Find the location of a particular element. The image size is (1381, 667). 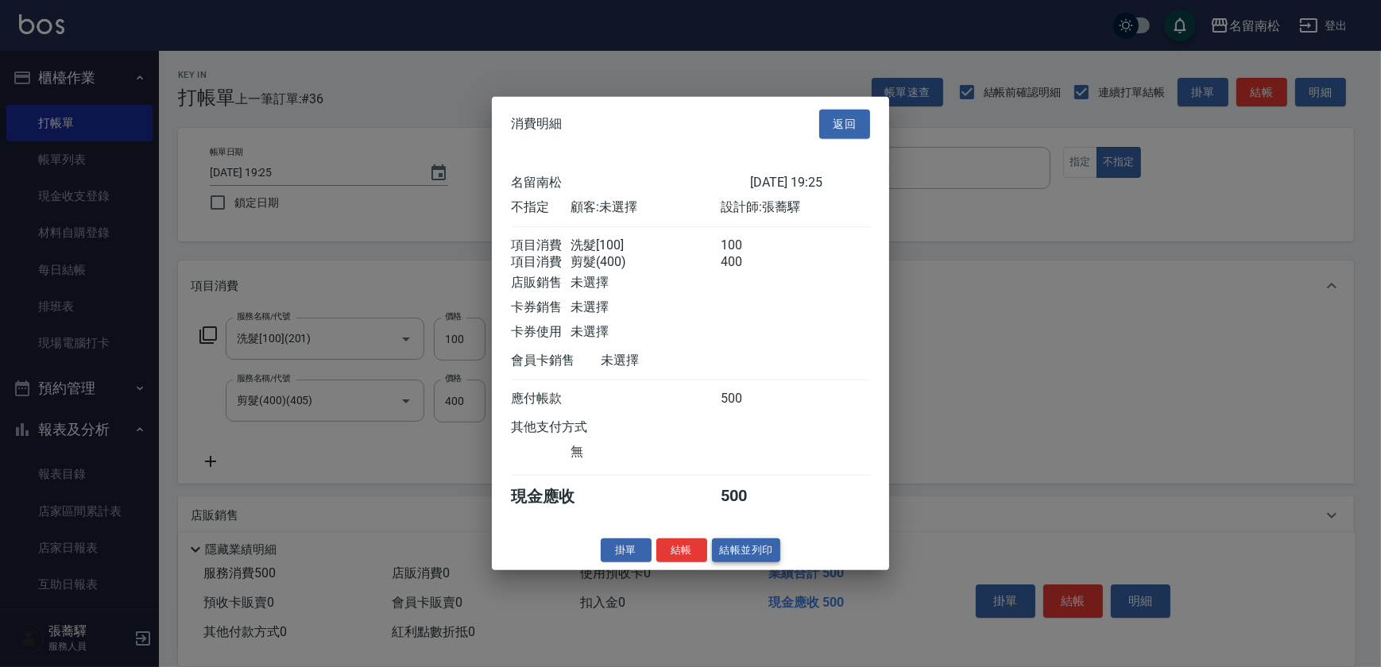

div: 應付帳款 is located at coordinates (540, 398).